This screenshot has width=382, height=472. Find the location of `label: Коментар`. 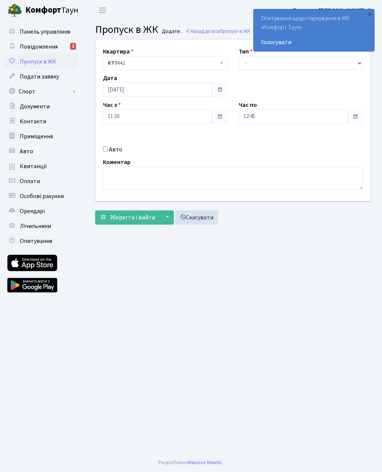

label: Коментар is located at coordinates (117, 162).